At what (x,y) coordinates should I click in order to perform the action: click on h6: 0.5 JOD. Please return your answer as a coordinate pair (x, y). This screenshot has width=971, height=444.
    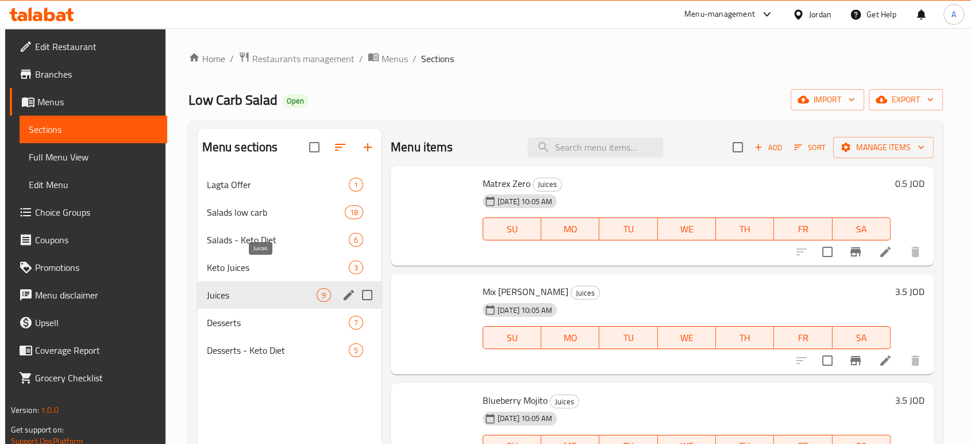
    Looking at the image, I should click on (910, 183).